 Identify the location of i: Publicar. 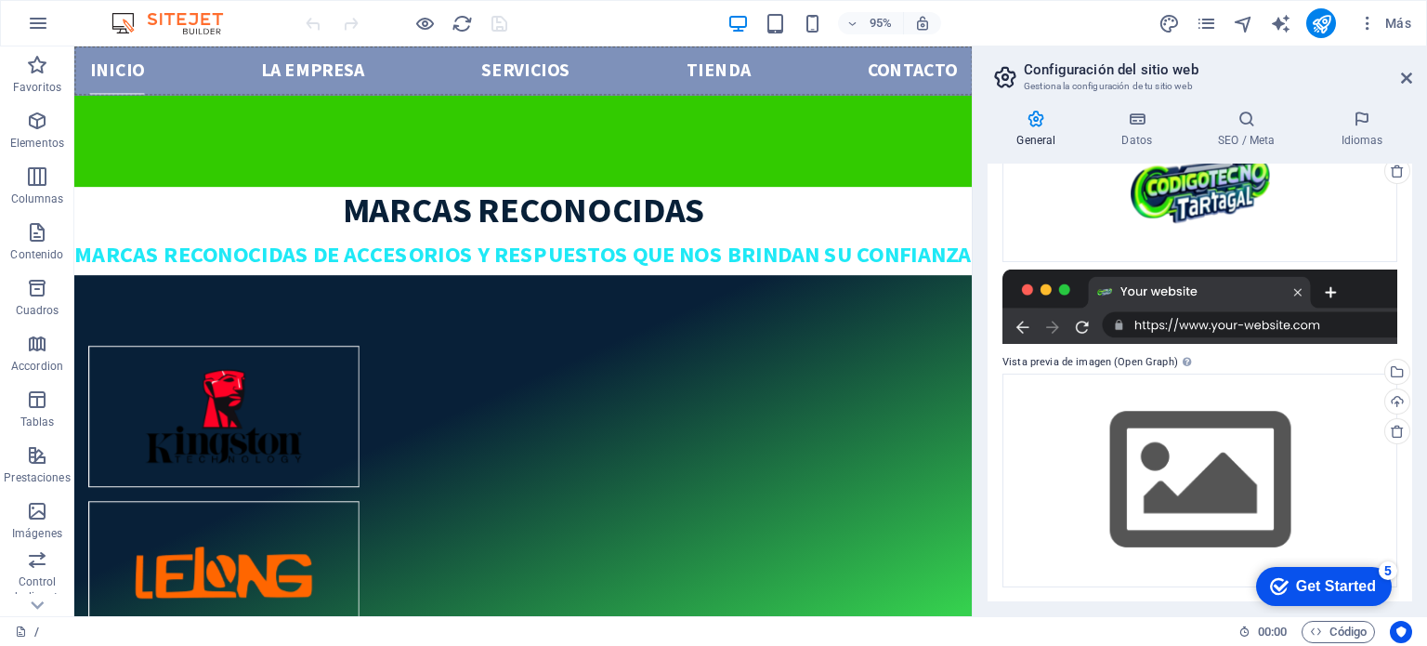
(1321, 23).